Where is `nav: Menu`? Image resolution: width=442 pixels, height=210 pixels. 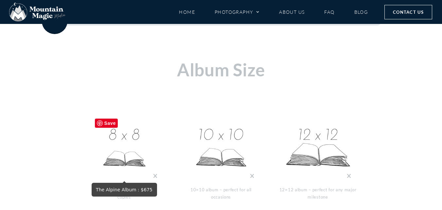 nav: Menu is located at coordinates (273, 12).